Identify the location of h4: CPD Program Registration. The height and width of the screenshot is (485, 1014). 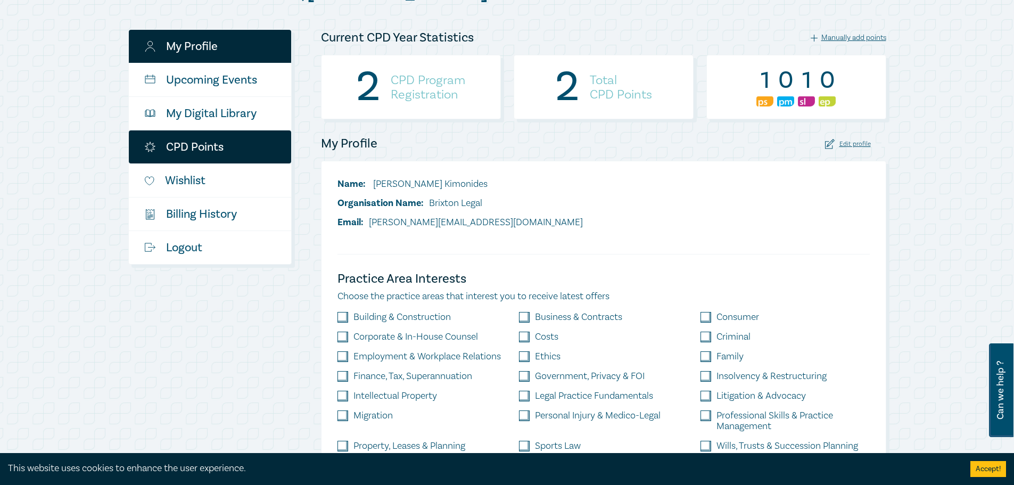
(428, 87).